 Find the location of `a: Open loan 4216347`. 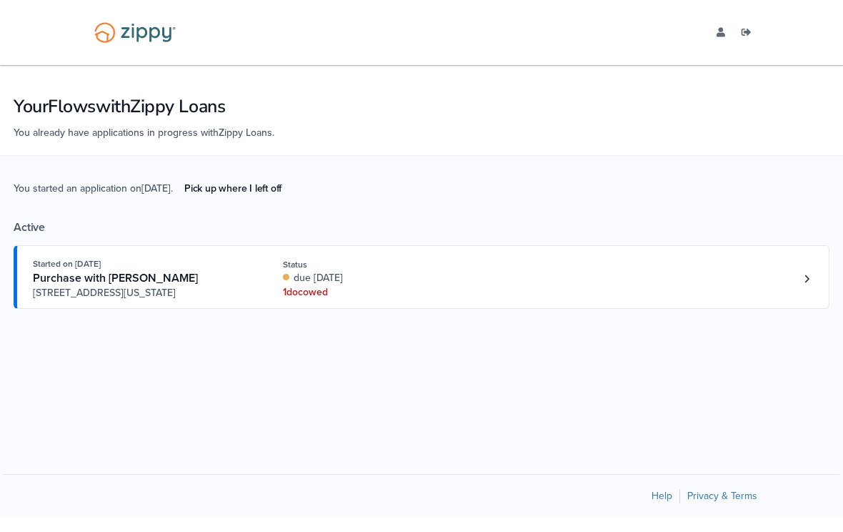

a: Open loan 4216347 is located at coordinates (422, 277).